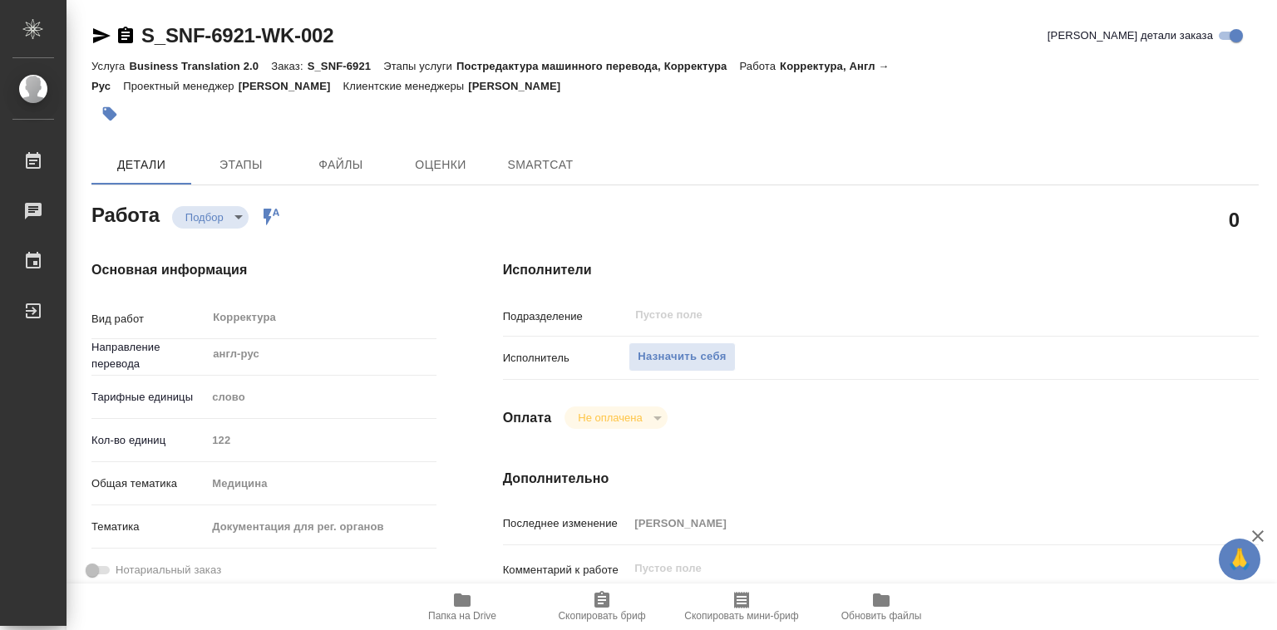 This screenshot has height=630, width=1277. What do you see at coordinates (406, 86) in the screenshot?
I see `p: Клиентские менеджеры` at bounding box center [406, 86].